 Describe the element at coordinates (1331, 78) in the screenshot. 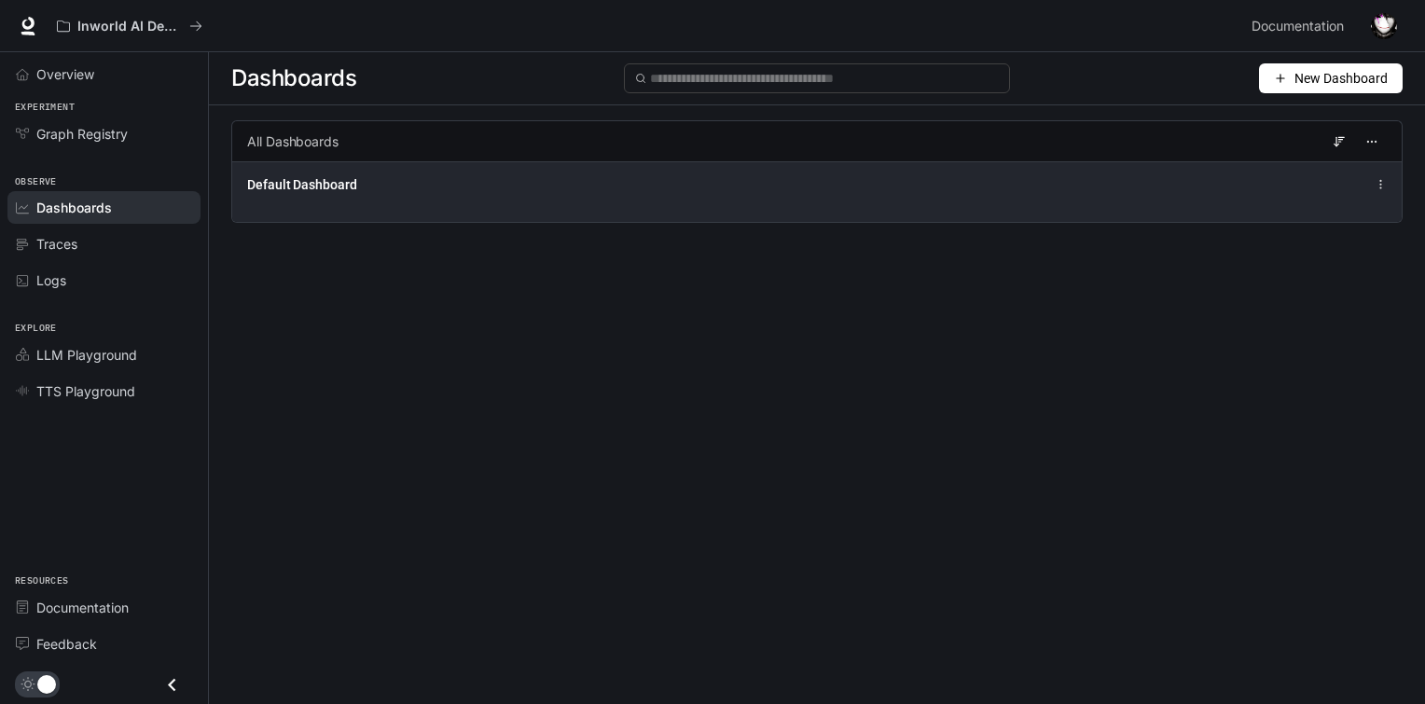

I see `button: New Dashboard` at that location.